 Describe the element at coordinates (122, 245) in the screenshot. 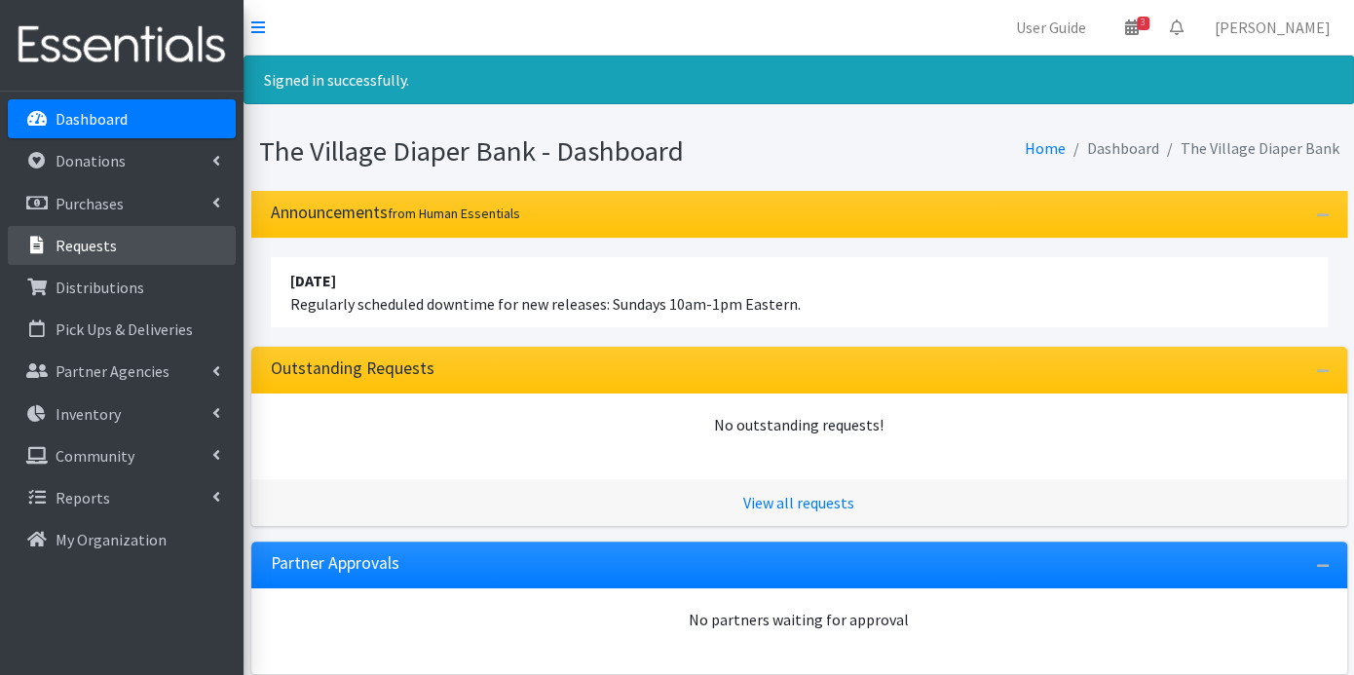

I see `a: Requests` at that location.